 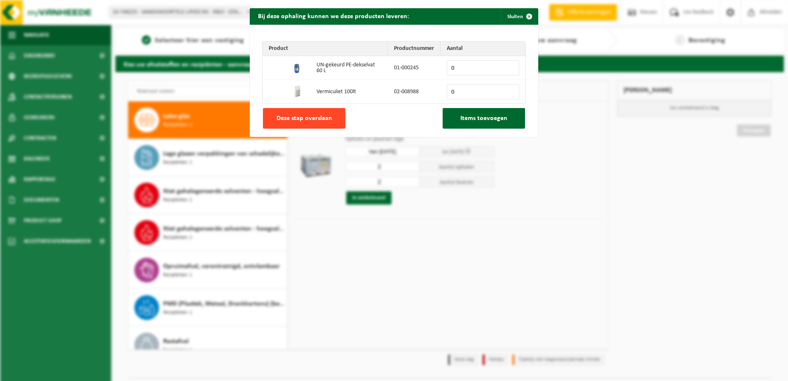 I want to click on button: Items toevoegen, so click(x=484, y=118).